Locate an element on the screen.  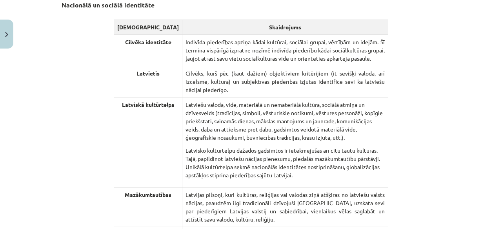
strong: Nacionālā un sociālā identitāte is located at coordinates (108, 5).